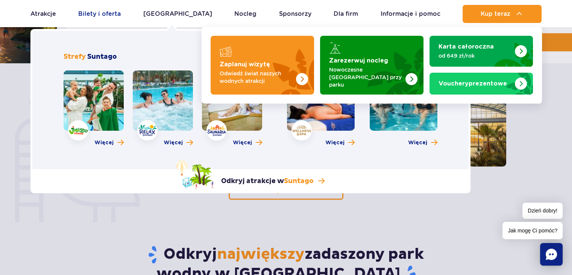 The width and height of the screenshot is (572, 275). Describe the element at coordinates (533, 230) in the screenshot. I see `span: Jak mogę Ci pomóc?` at that location.